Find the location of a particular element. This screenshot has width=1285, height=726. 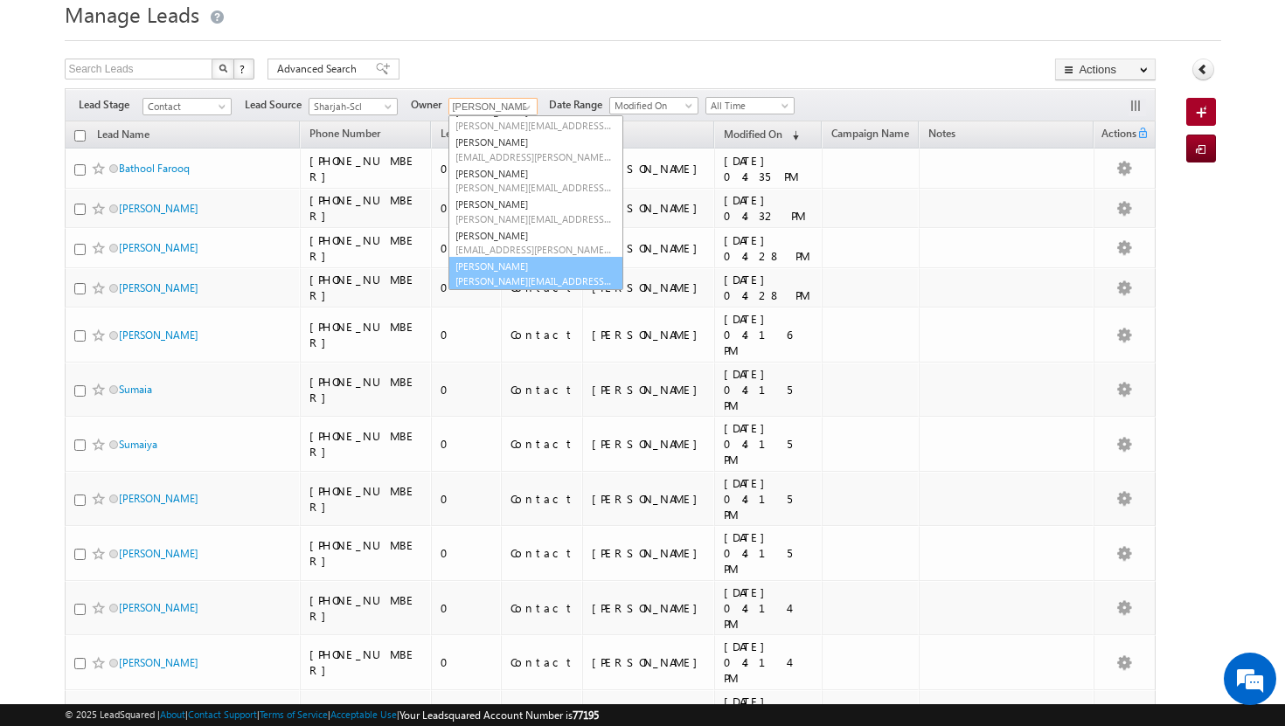

div: Chat with us now is located at coordinates (192, 103).